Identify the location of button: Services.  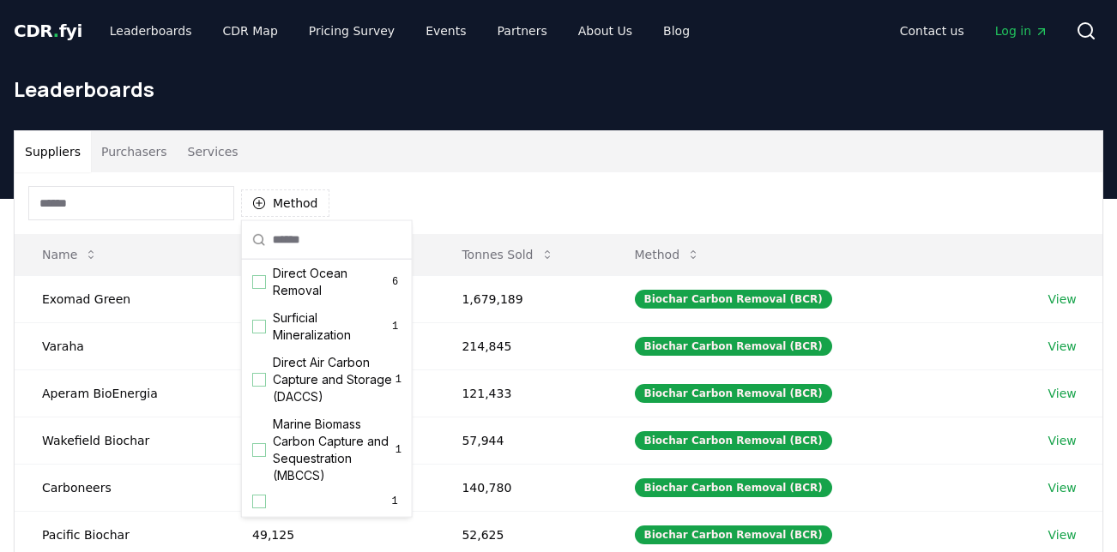
(213, 152).